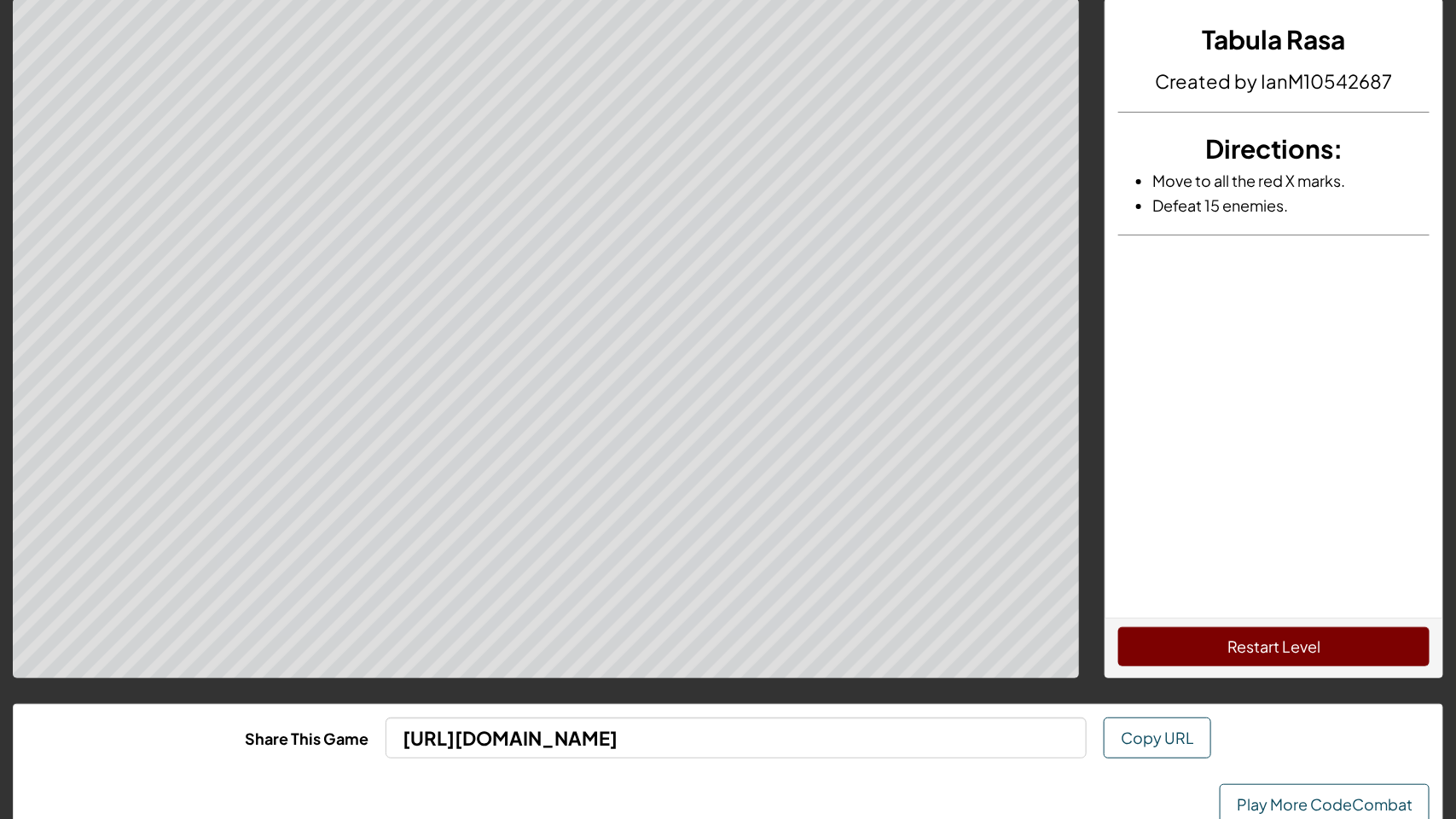 The width and height of the screenshot is (1456, 819). What do you see at coordinates (1269, 149) in the screenshot?
I see `span: Directions` at bounding box center [1269, 149].